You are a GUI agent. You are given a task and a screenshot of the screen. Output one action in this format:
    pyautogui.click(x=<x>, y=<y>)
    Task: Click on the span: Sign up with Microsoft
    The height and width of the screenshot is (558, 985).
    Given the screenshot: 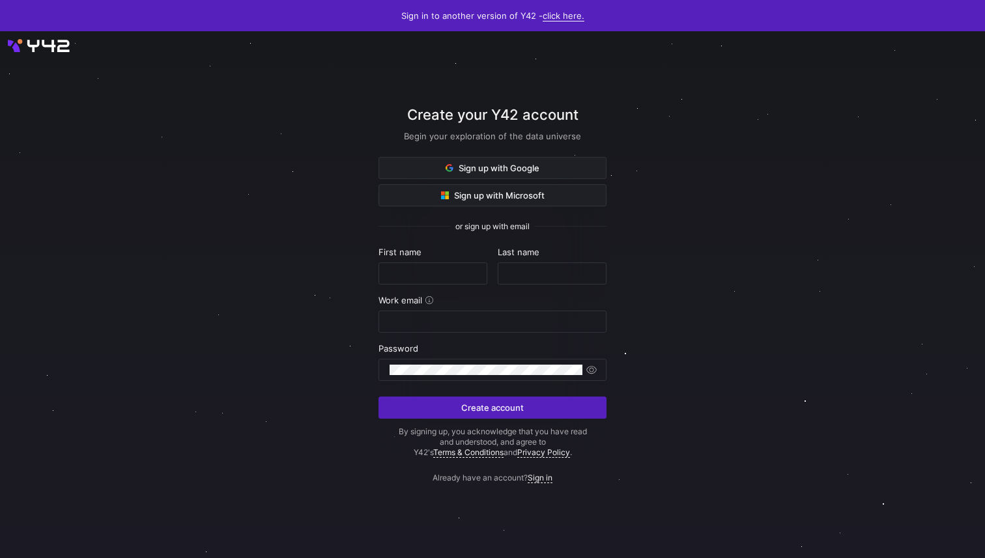 What is the action you would take?
    pyautogui.click(x=492, y=195)
    